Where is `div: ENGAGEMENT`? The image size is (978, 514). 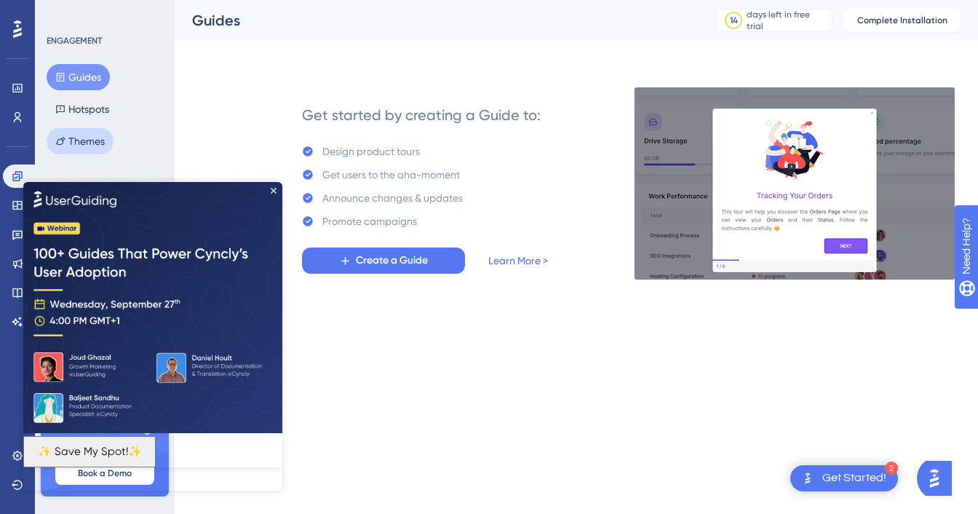
div: ENGAGEMENT is located at coordinates (74, 41).